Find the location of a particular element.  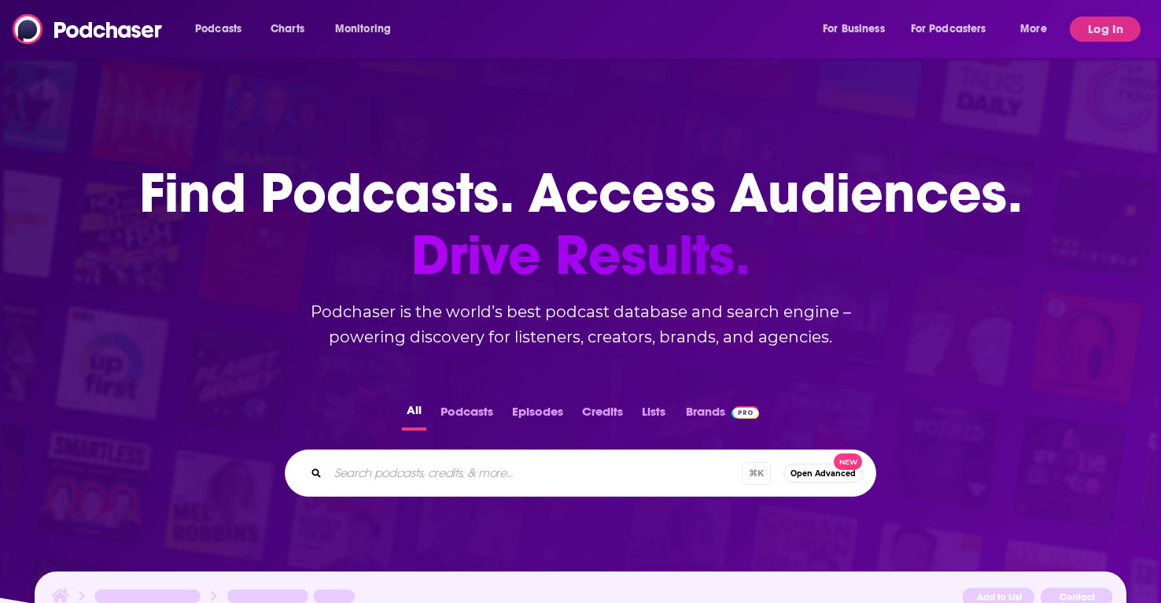

h2: Podchaser is the world’s best podcast database and search engine – powering discovery for listene... is located at coordinates (581, 324).